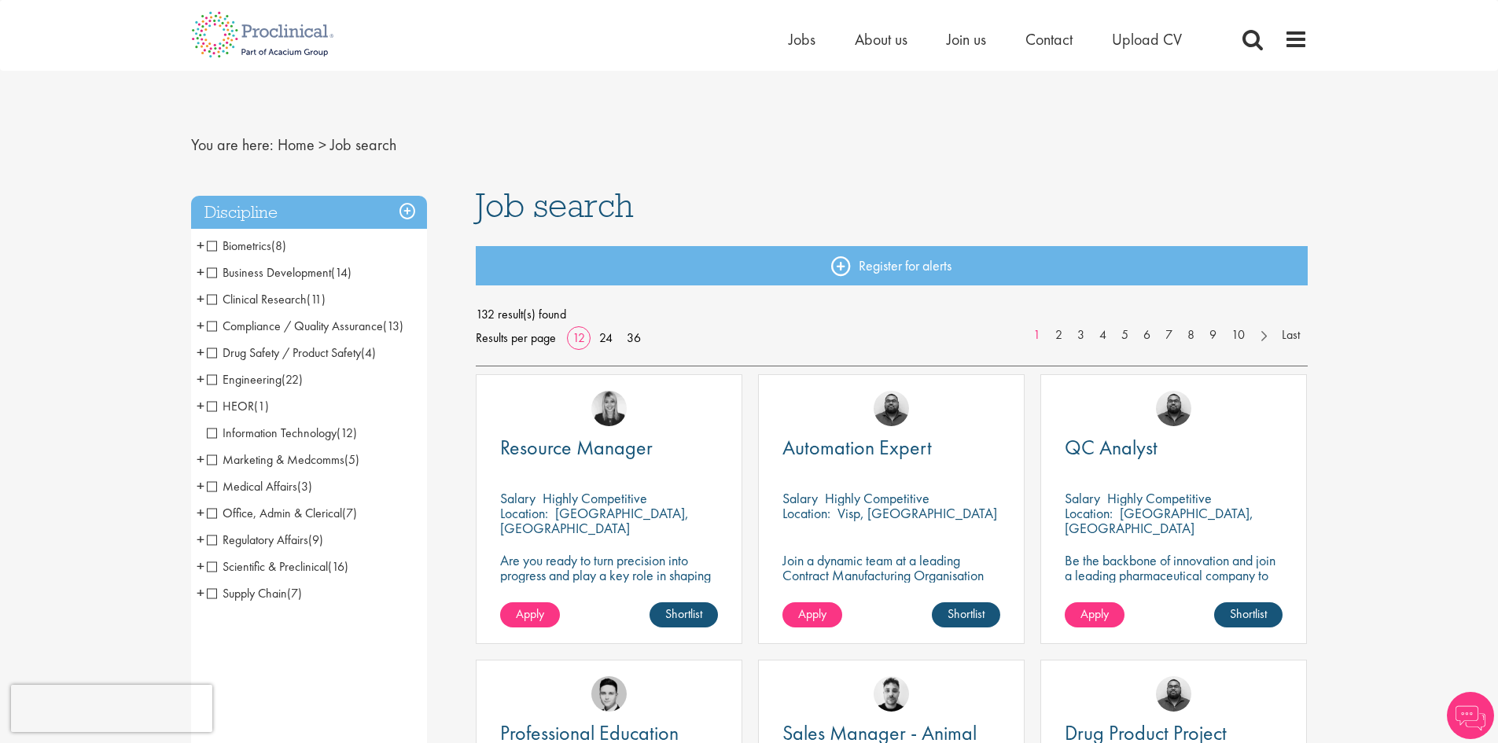 The width and height of the screenshot is (1498, 743). Describe the element at coordinates (881, 39) in the screenshot. I see `a: About us` at that location.